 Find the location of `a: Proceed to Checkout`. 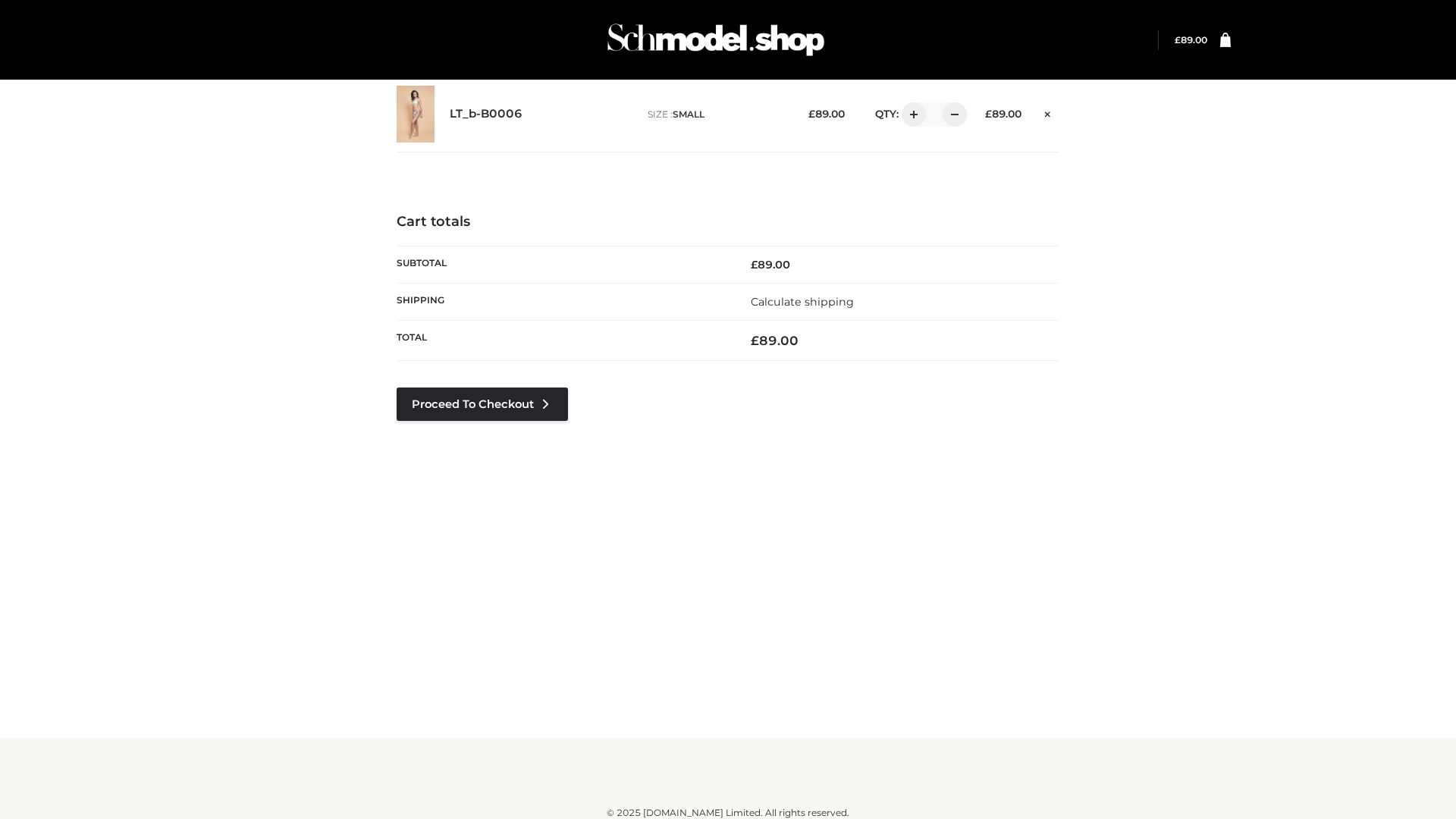

a: Proceed to Checkout is located at coordinates (482, 405).